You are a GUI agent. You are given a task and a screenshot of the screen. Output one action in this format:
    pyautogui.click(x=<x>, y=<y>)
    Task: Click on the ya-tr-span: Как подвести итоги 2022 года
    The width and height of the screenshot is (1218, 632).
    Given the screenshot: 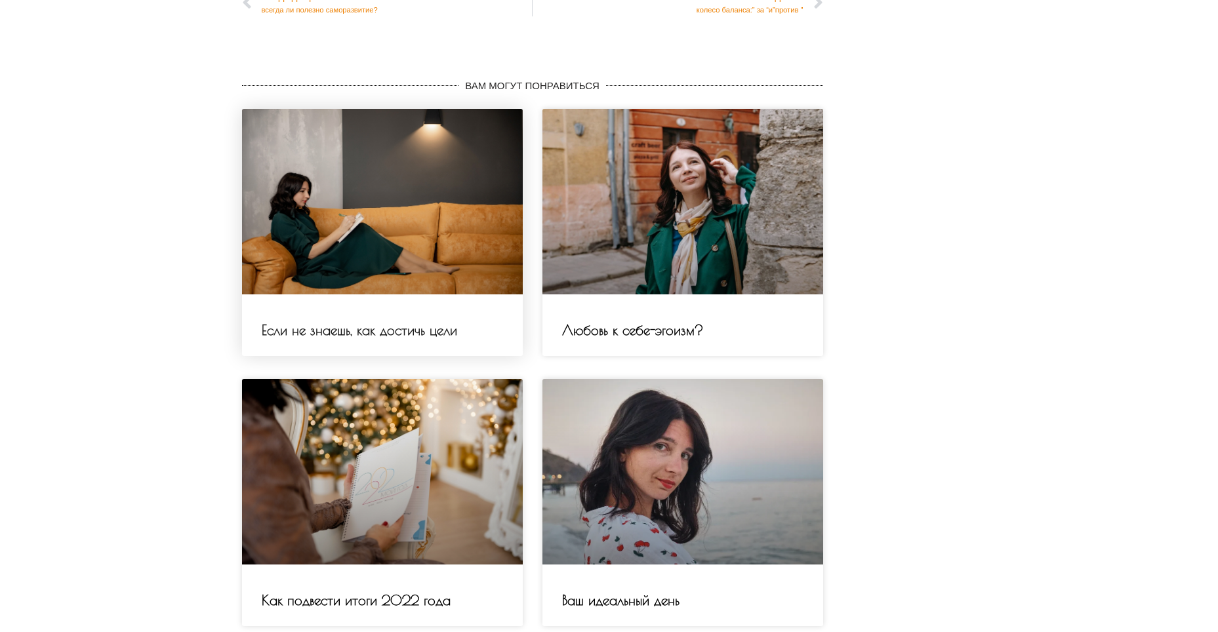 What is the action you would take?
    pyautogui.click(x=356, y=600)
    